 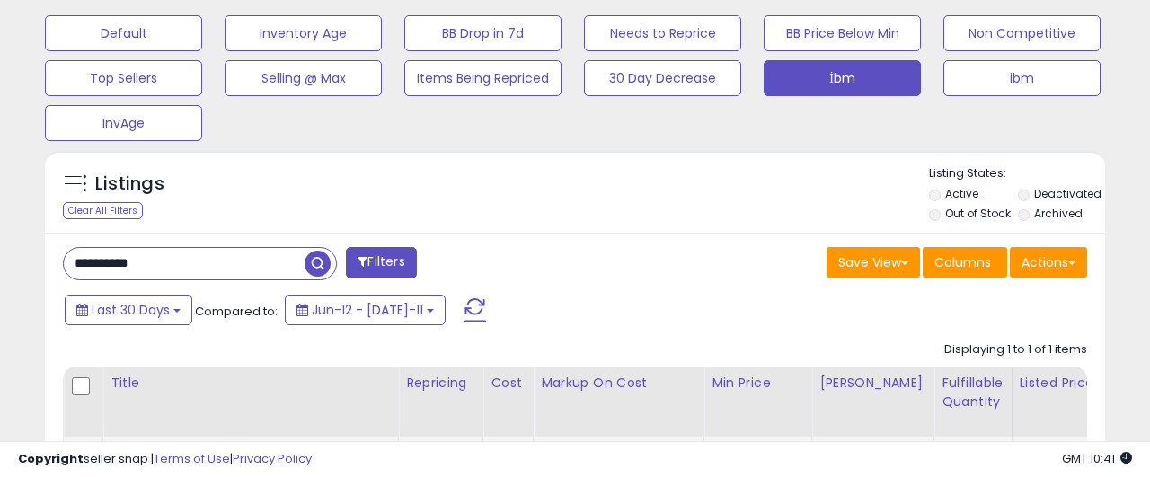 I want to click on button: Last 30 Days, so click(x=128, y=310).